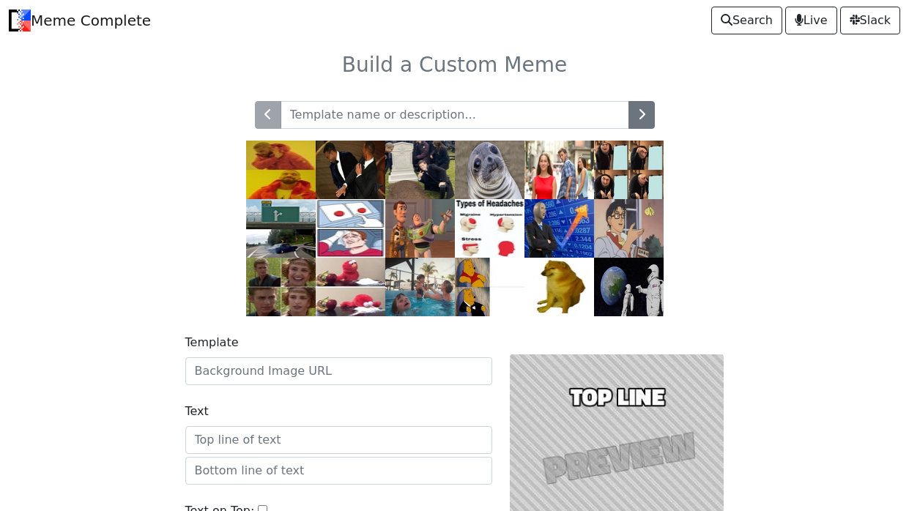 This screenshot has width=909, height=511. What do you see at coordinates (870, 21) in the screenshot?
I see `span: Slack` at bounding box center [870, 21].